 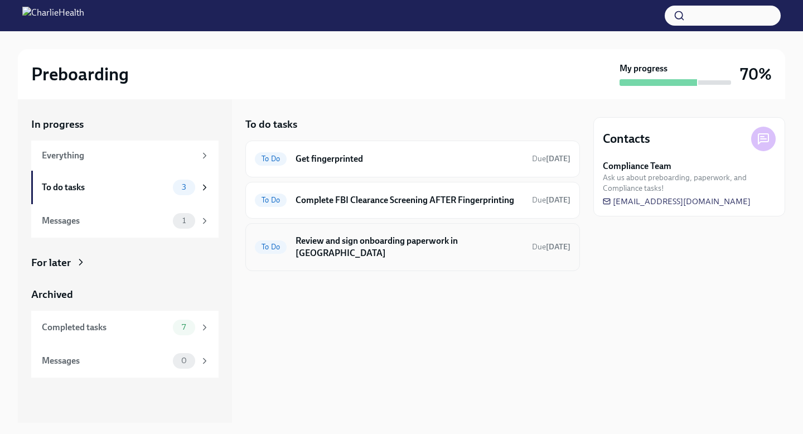 What do you see at coordinates (184, 220) in the screenshot?
I see `span: 1` at bounding box center [184, 220].